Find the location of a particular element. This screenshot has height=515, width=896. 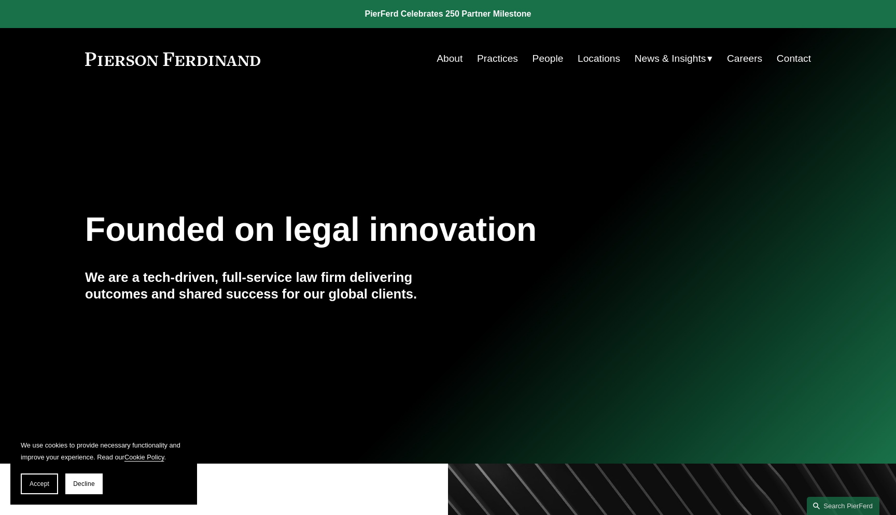

a: People is located at coordinates (548, 59).